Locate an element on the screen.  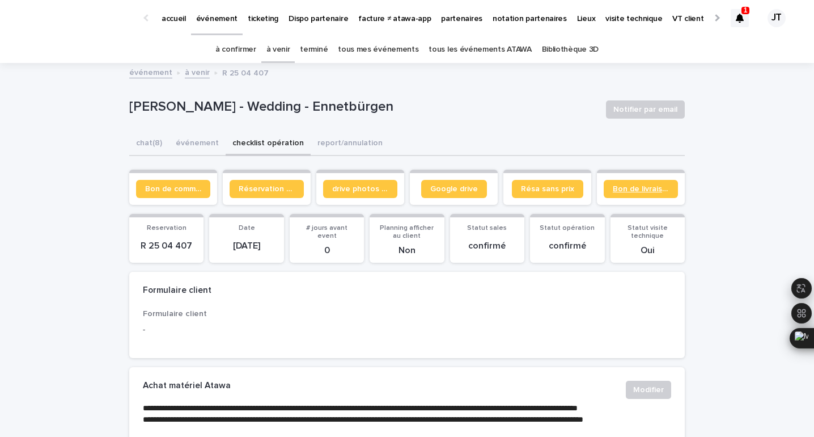
span: Statut opération is located at coordinates (567, 228).